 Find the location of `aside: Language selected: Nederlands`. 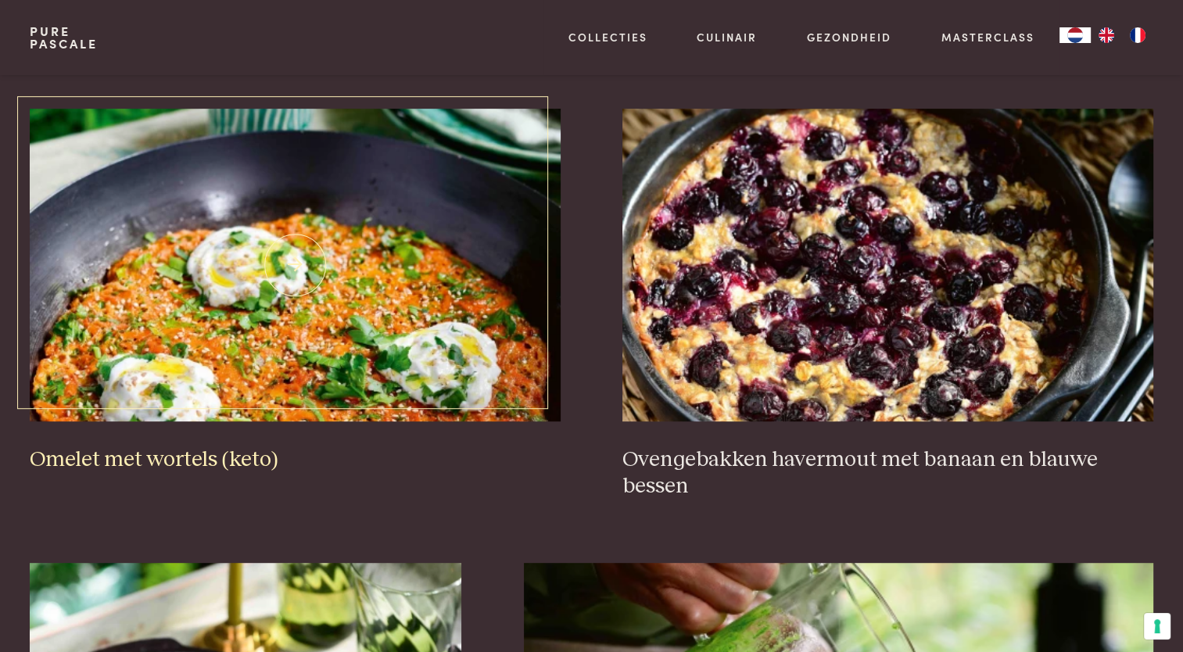

aside: Language selected: Nederlands is located at coordinates (1106, 35).